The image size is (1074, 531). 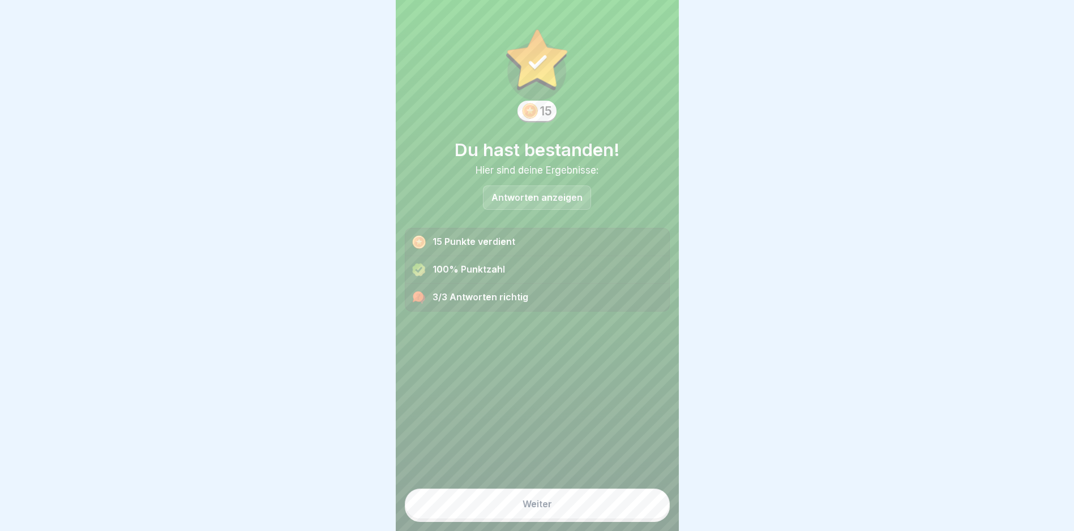 I want to click on div: 100% Punktzahl, so click(x=537, y=270).